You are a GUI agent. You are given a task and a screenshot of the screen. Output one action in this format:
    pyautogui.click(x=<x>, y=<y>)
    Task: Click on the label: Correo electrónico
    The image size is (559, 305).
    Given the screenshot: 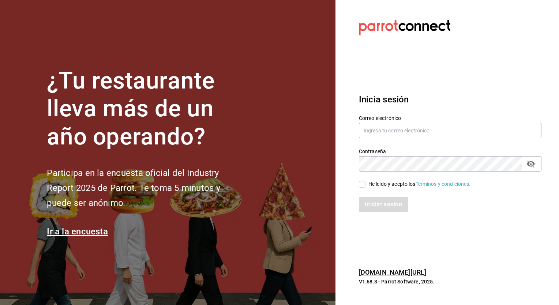 What is the action you would take?
    pyautogui.click(x=450, y=118)
    